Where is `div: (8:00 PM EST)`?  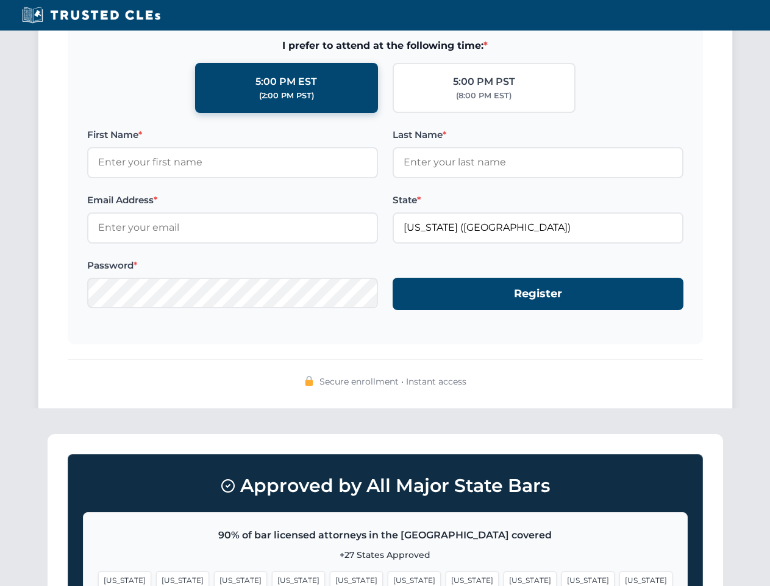 div: (8:00 PM EST) is located at coordinates (484, 96).